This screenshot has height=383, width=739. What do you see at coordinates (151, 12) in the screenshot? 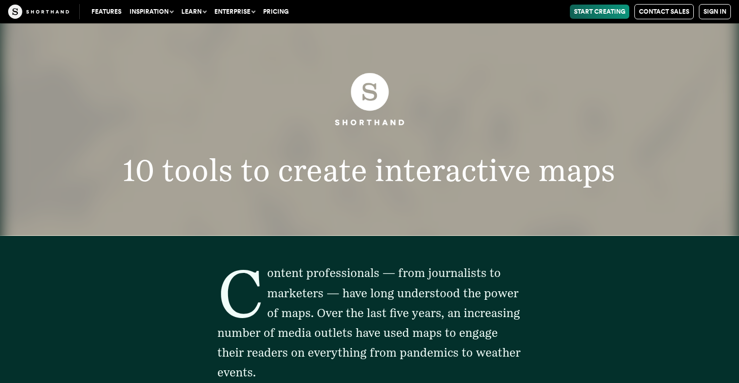
I see `button: Inspiration` at bounding box center [151, 12].